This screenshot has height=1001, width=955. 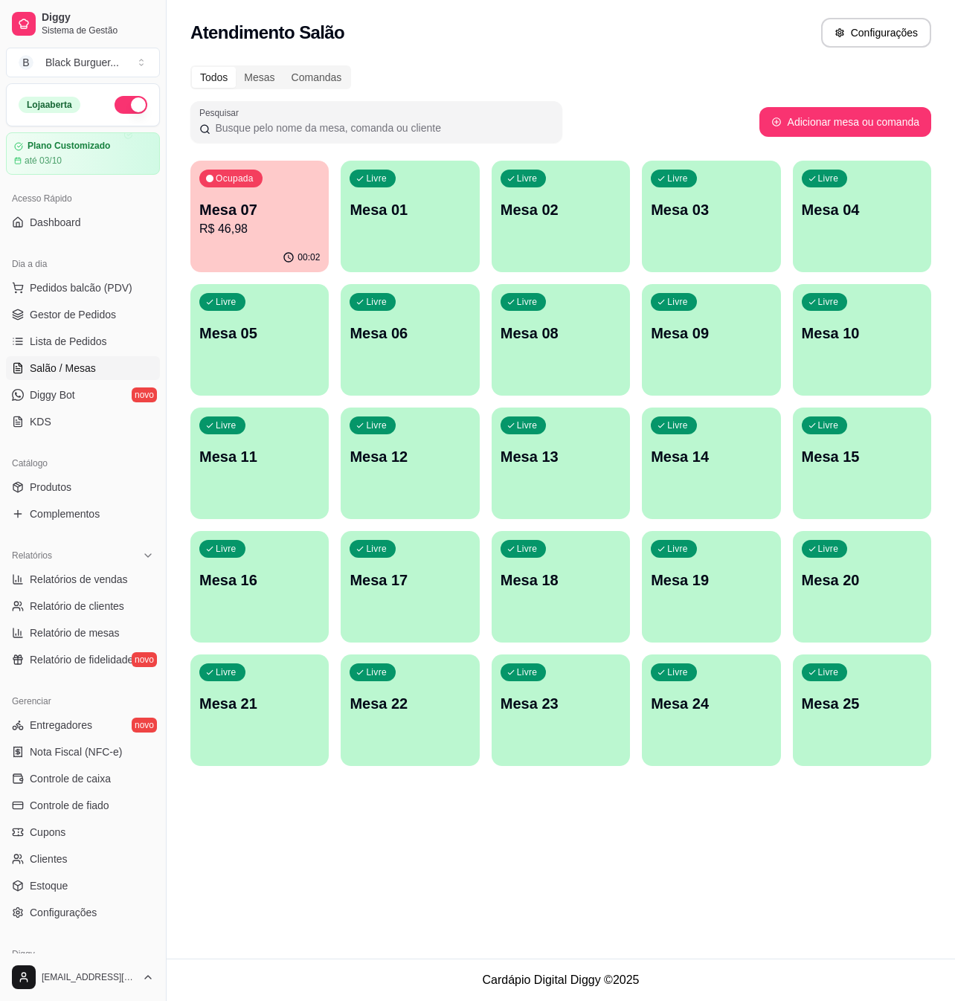 I want to click on p: Mesa 25, so click(x=862, y=703).